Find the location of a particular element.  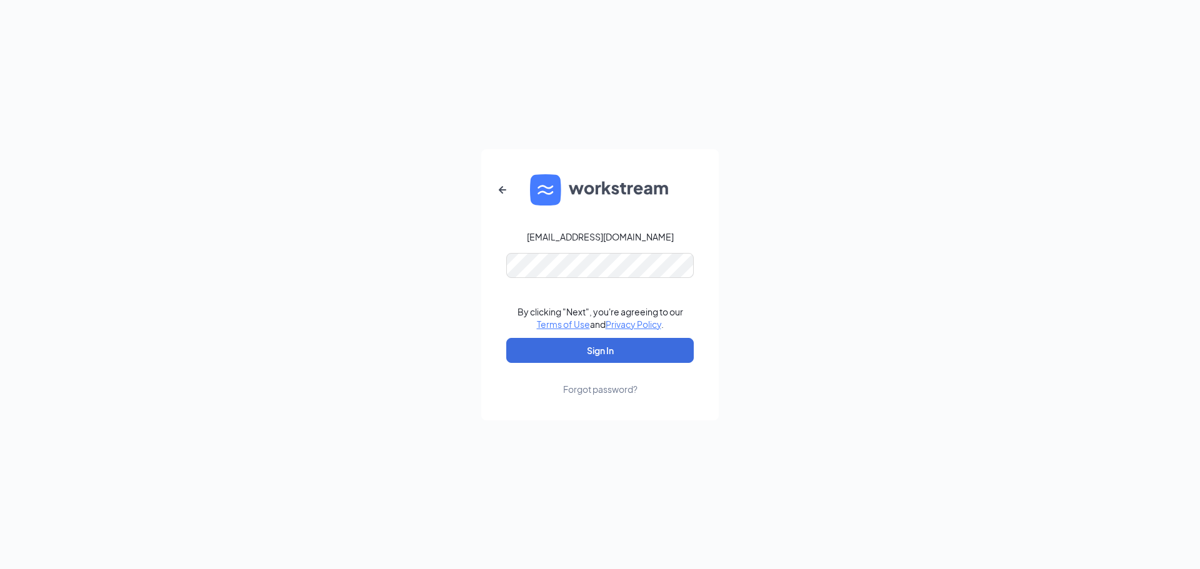

a: Terms of Use is located at coordinates (563, 324).